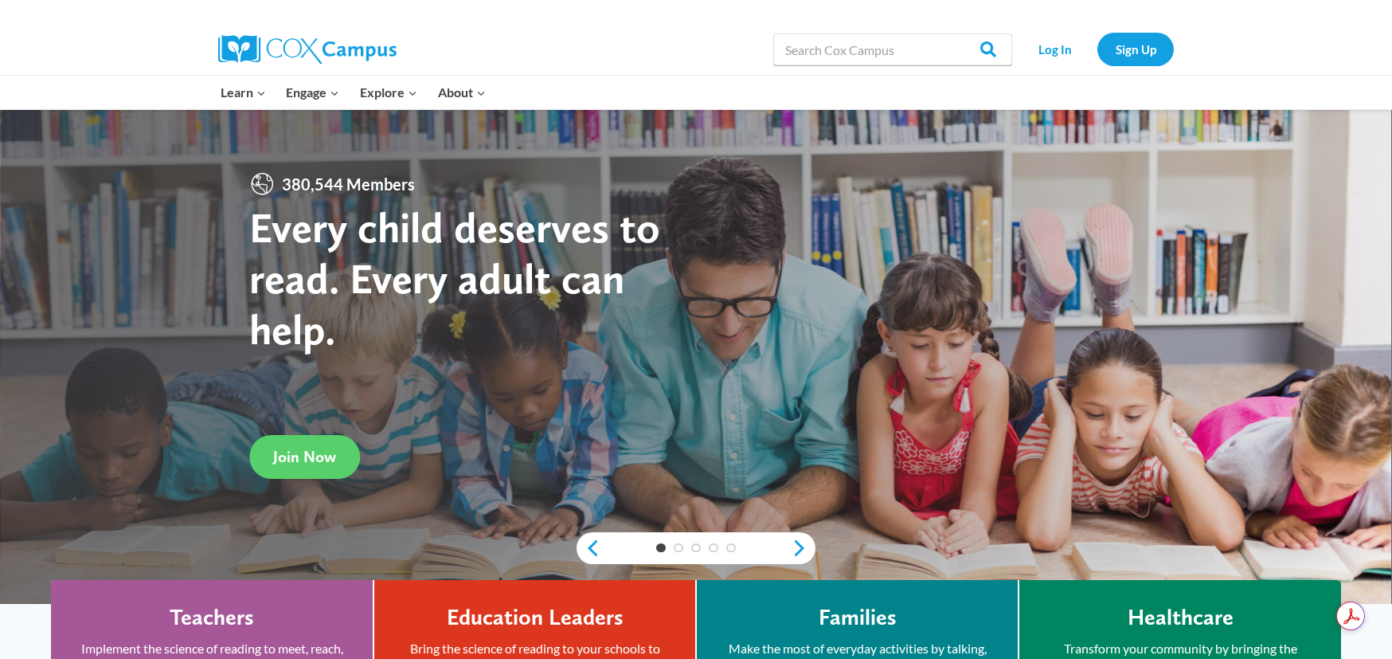  Describe the element at coordinates (661, 548) in the screenshot. I see `a: 1` at that location.